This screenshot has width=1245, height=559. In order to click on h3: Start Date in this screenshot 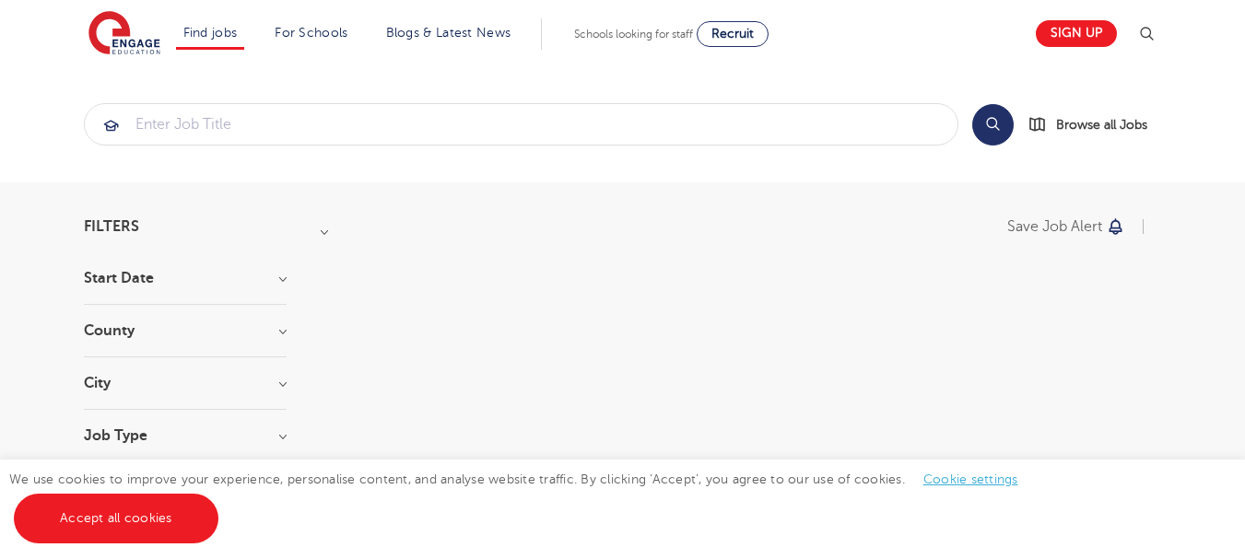, I will do `click(185, 278)`.